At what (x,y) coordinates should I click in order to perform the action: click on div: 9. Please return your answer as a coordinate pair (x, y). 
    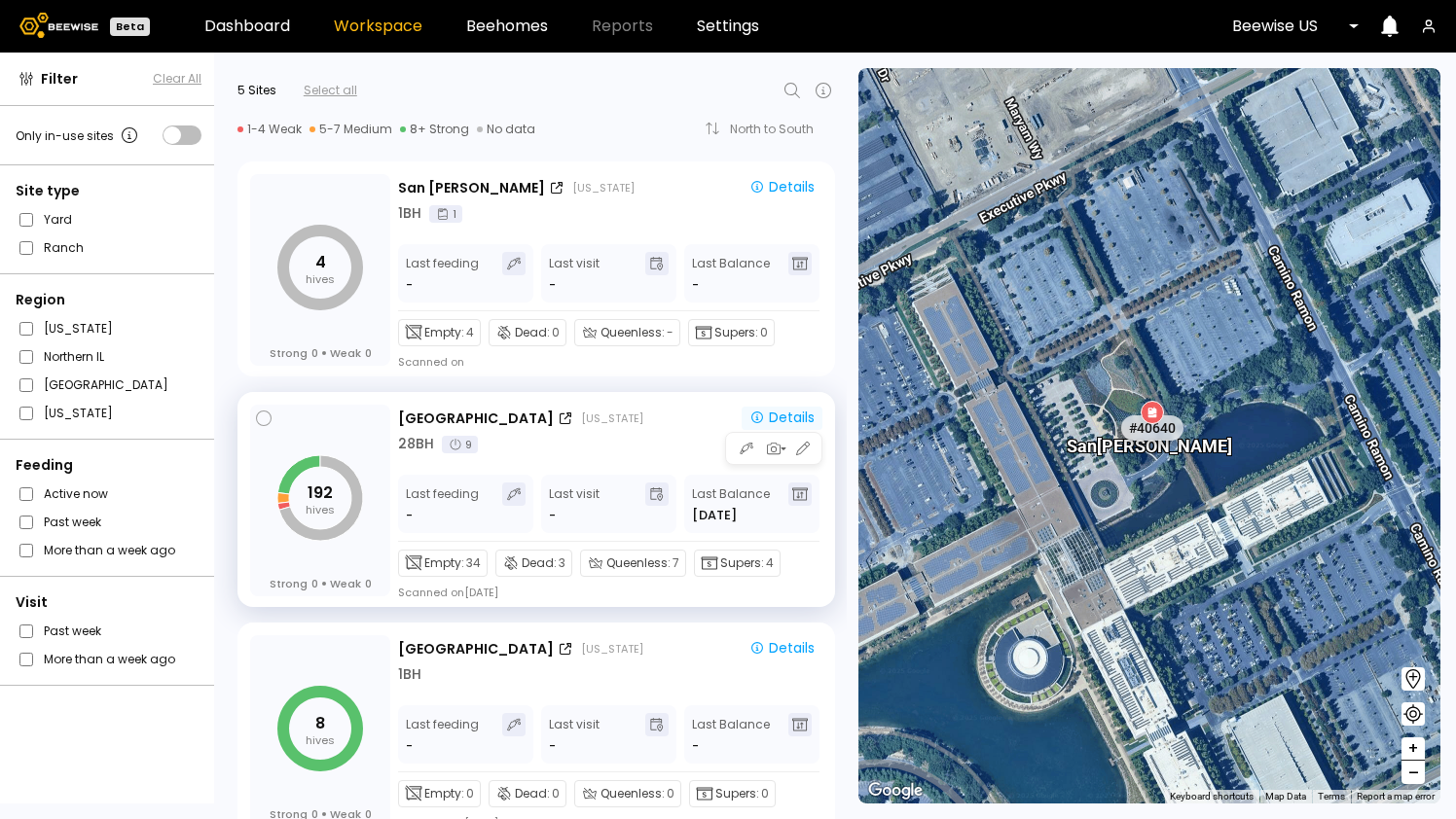
    Looking at the image, I should click on (459, 444).